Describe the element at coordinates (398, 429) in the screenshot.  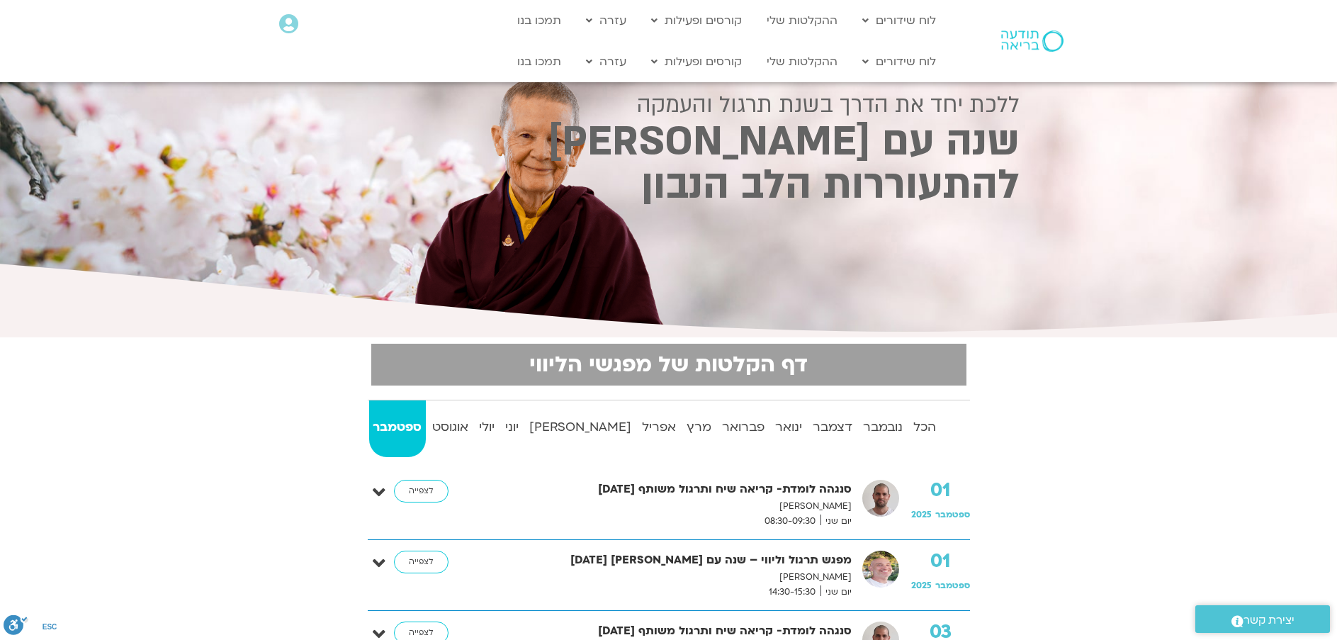
I see `a: ספטמבר` at that location.